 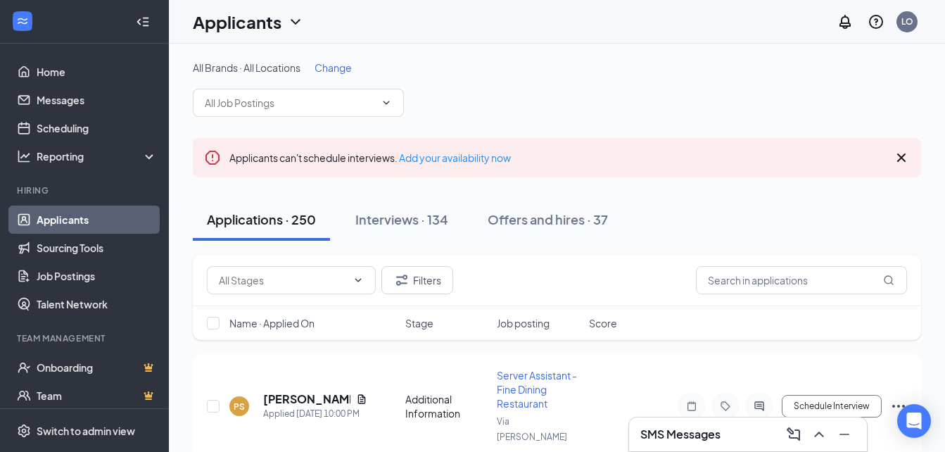 What do you see at coordinates (901, 158) in the screenshot?
I see `svg: Cross` at bounding box center [901, 158].